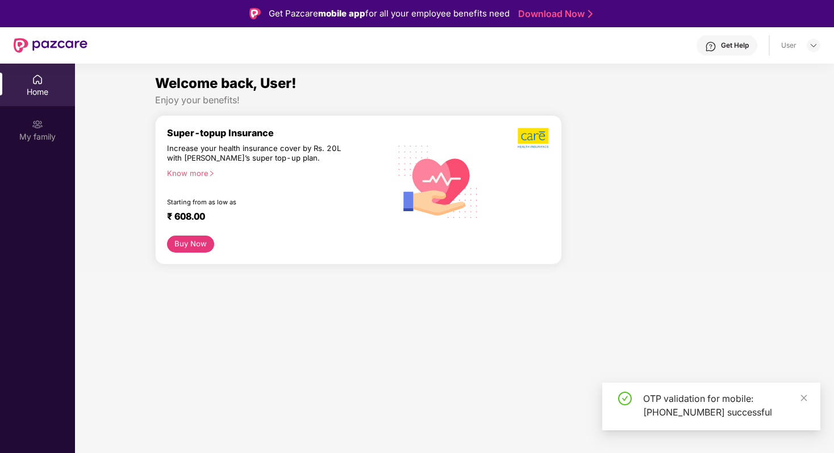 The width and height of the screenshot is (834, 453). What do you see at coordinates (254, 202) in the screenshot?
I see `div: Starting from as low as` at bounding box center [254, 202].